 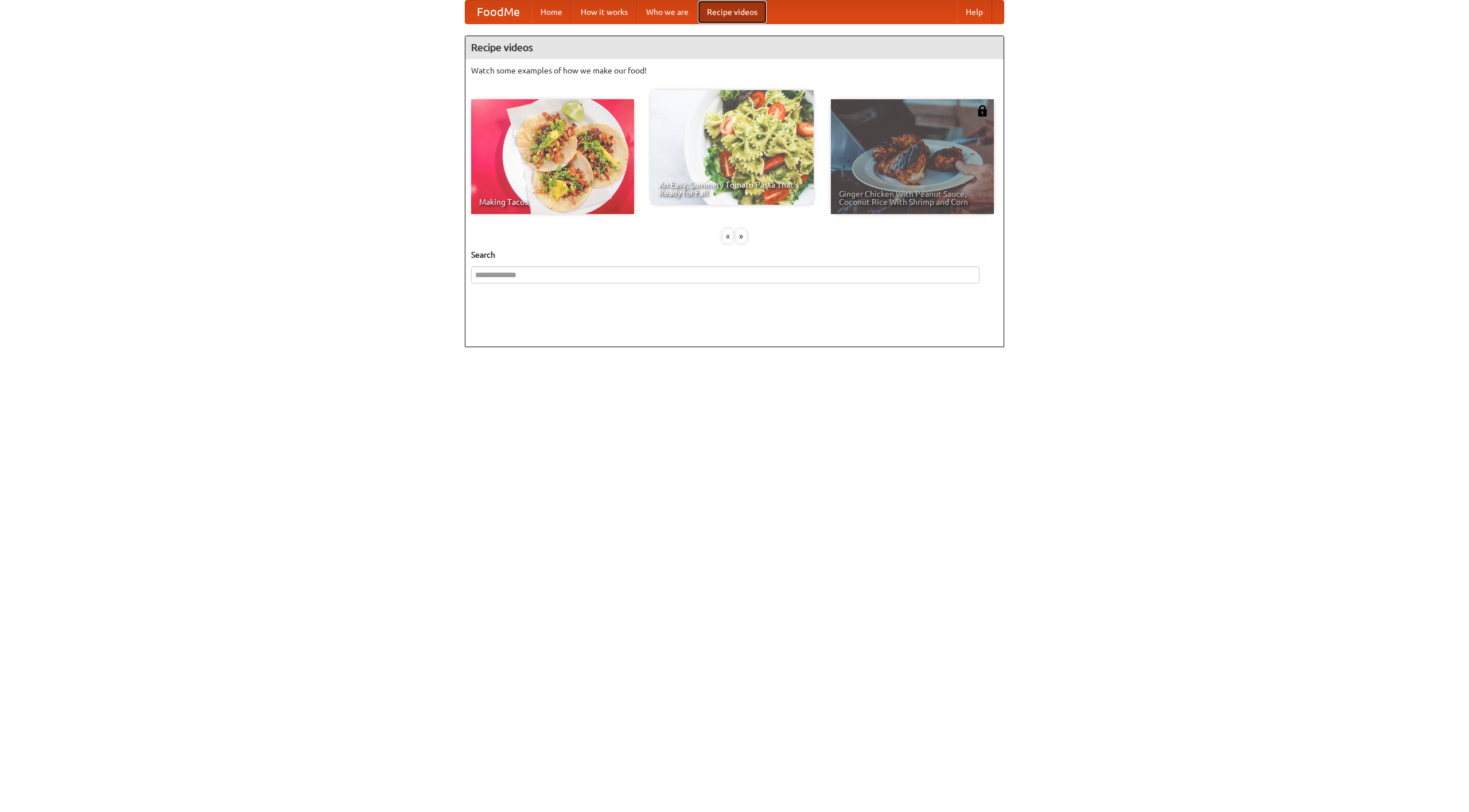 What do you see at coordinates (983, 111) in the screenshot?
I see `img: 483408.png` at bounding box center [983, 111].